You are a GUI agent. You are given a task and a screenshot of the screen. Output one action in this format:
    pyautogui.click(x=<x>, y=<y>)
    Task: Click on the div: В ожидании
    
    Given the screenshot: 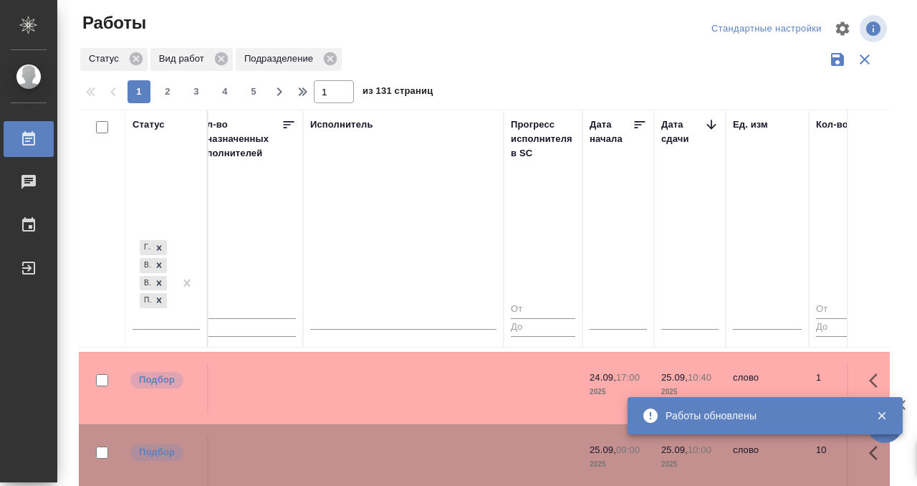 What is the action you would take?
    pyautogui.click(x=145, y=283)
    